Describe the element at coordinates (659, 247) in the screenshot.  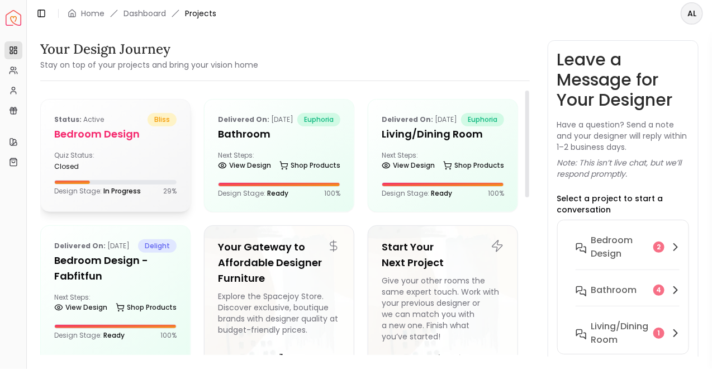
I see `div: 2` at that location.